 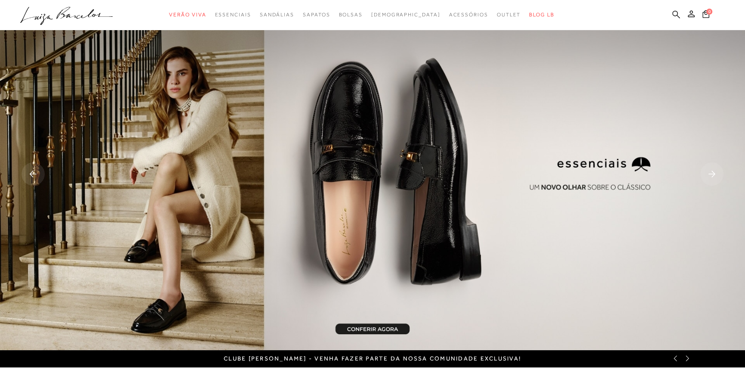 What do you see at coordinates (469, 15) in the screenshot?
I see `span: Acessórios` at bounding box center [469, 15].